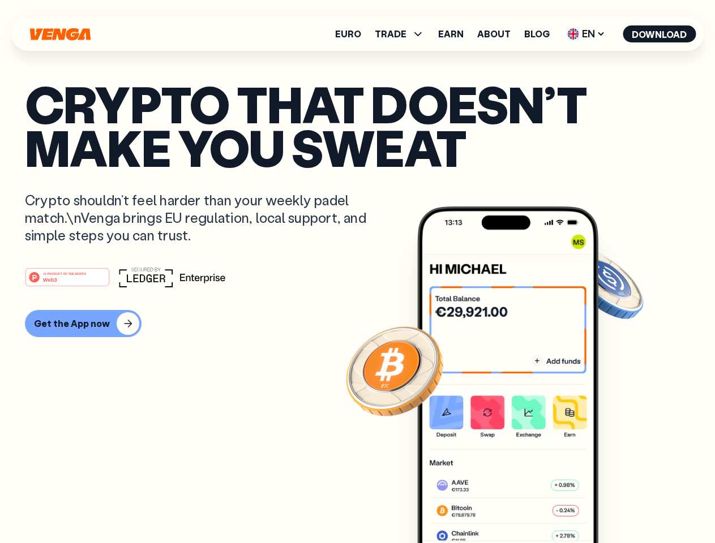 This screenshot has height=543, width=715. I want to click on img: USDC coin, so click(605, 284).